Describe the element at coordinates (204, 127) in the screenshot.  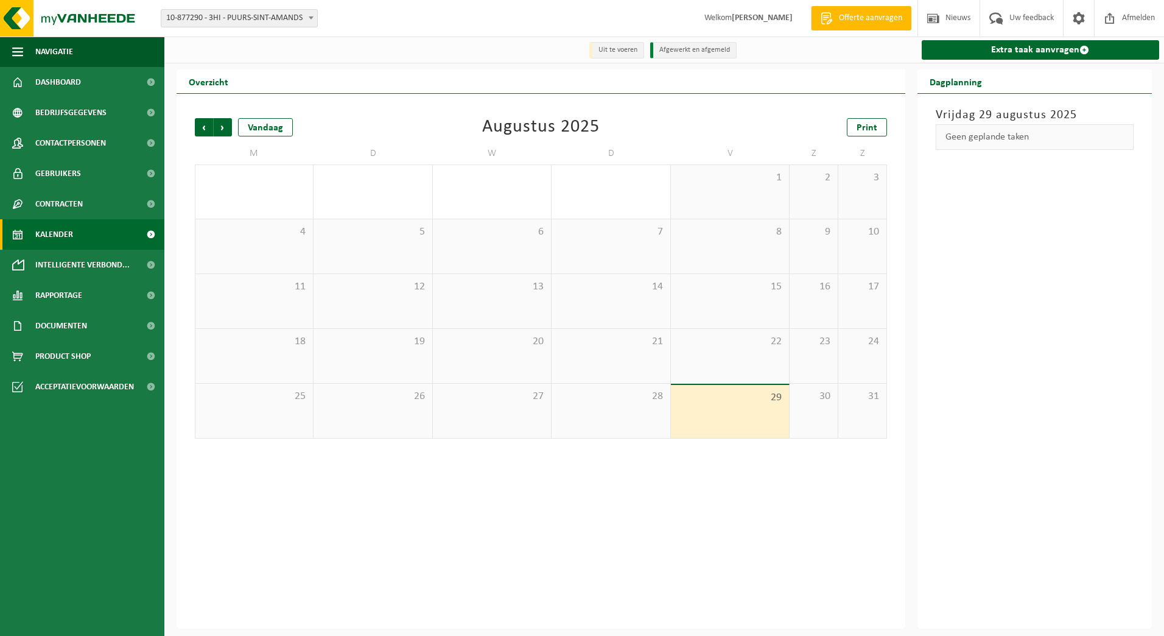
I see `span: Vorige` at that location.